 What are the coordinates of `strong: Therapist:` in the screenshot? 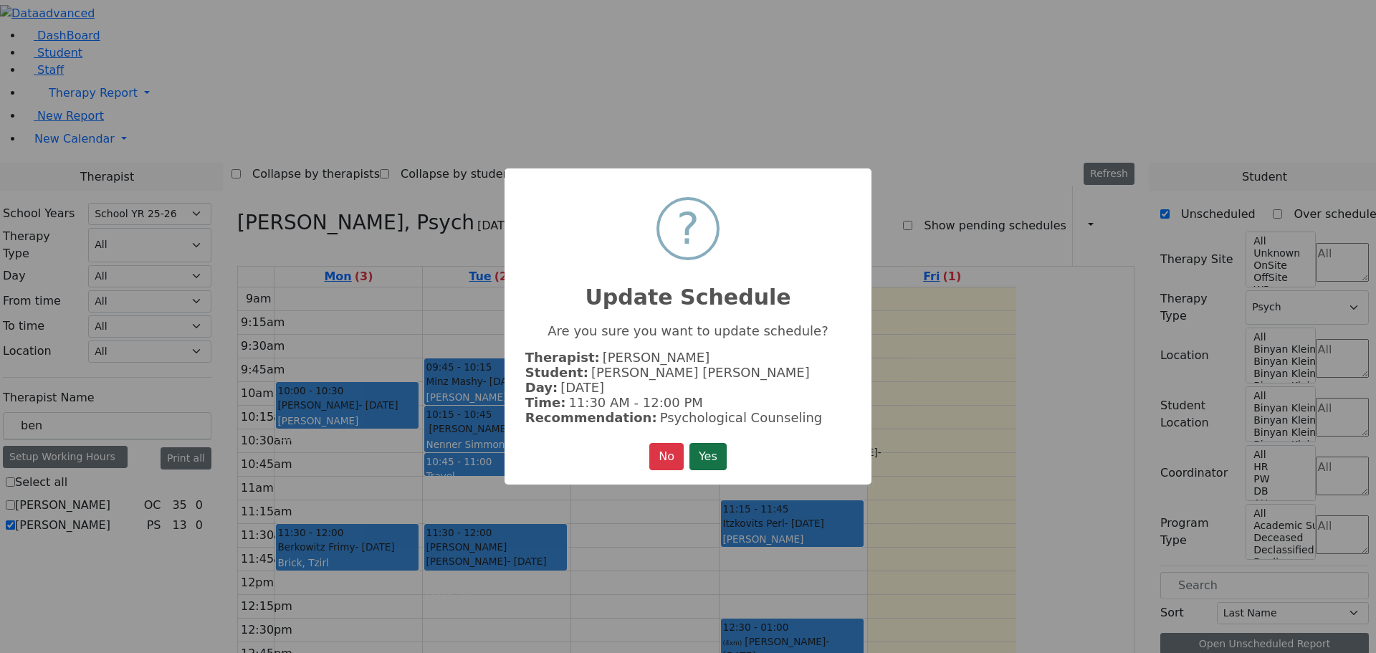 It's located at (563, 357).